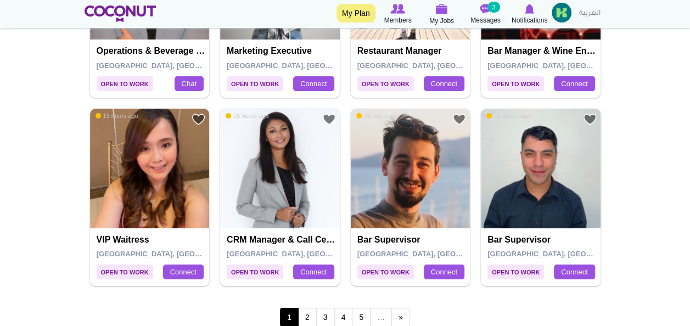  Describe the element at coordinates (398, 20) in the screenshot. I see `span: Members` at that location.